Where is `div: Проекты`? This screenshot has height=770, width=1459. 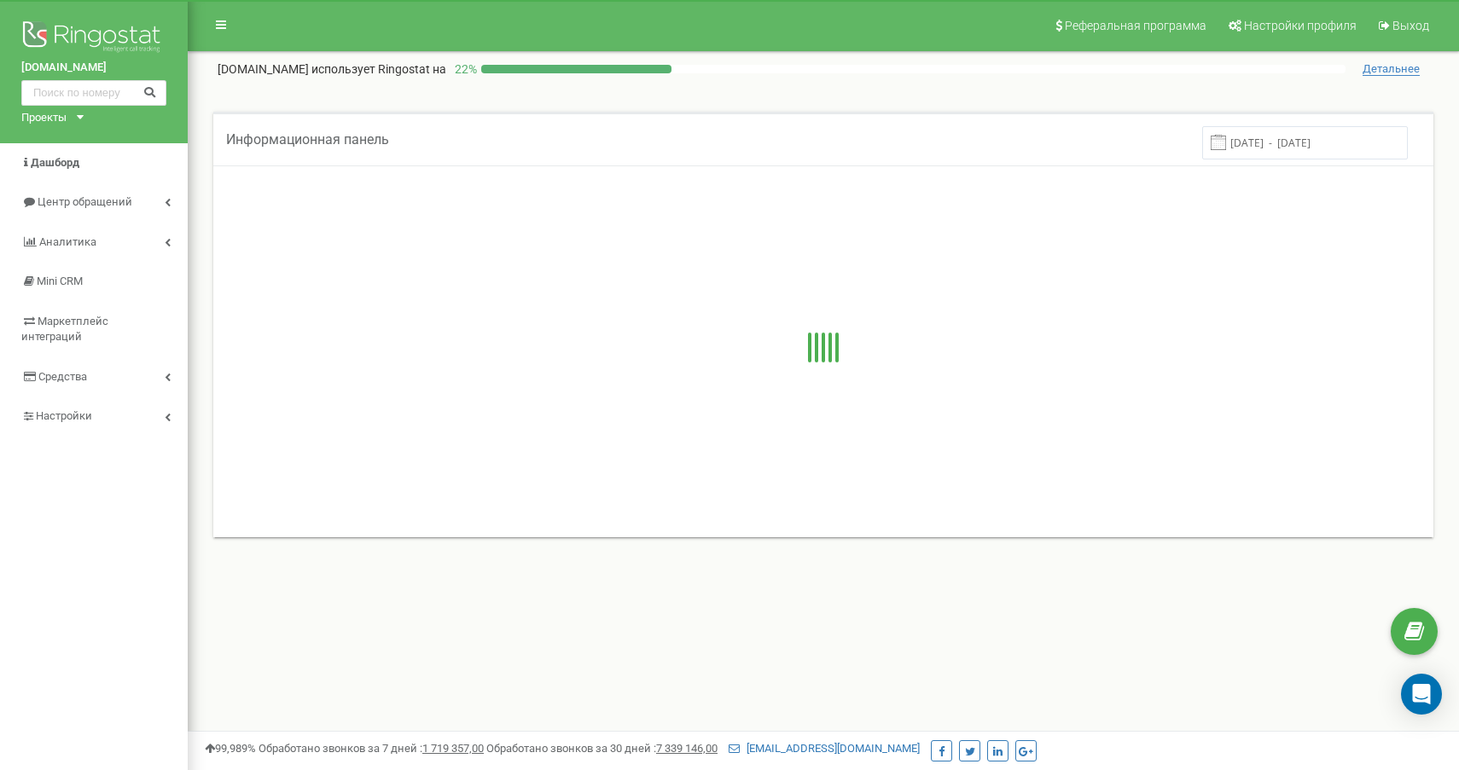
div: Проекты is located at coordinates (44, 118).